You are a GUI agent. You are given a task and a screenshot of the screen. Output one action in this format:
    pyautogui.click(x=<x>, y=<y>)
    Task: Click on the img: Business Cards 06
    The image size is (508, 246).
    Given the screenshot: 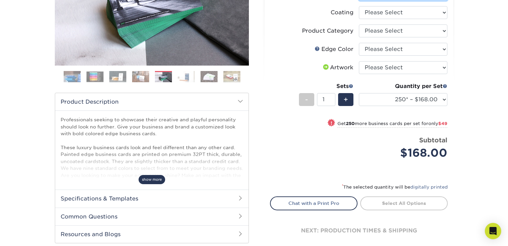 What is the action you would take?
    pyautogui.click(x=186, y=77)
    